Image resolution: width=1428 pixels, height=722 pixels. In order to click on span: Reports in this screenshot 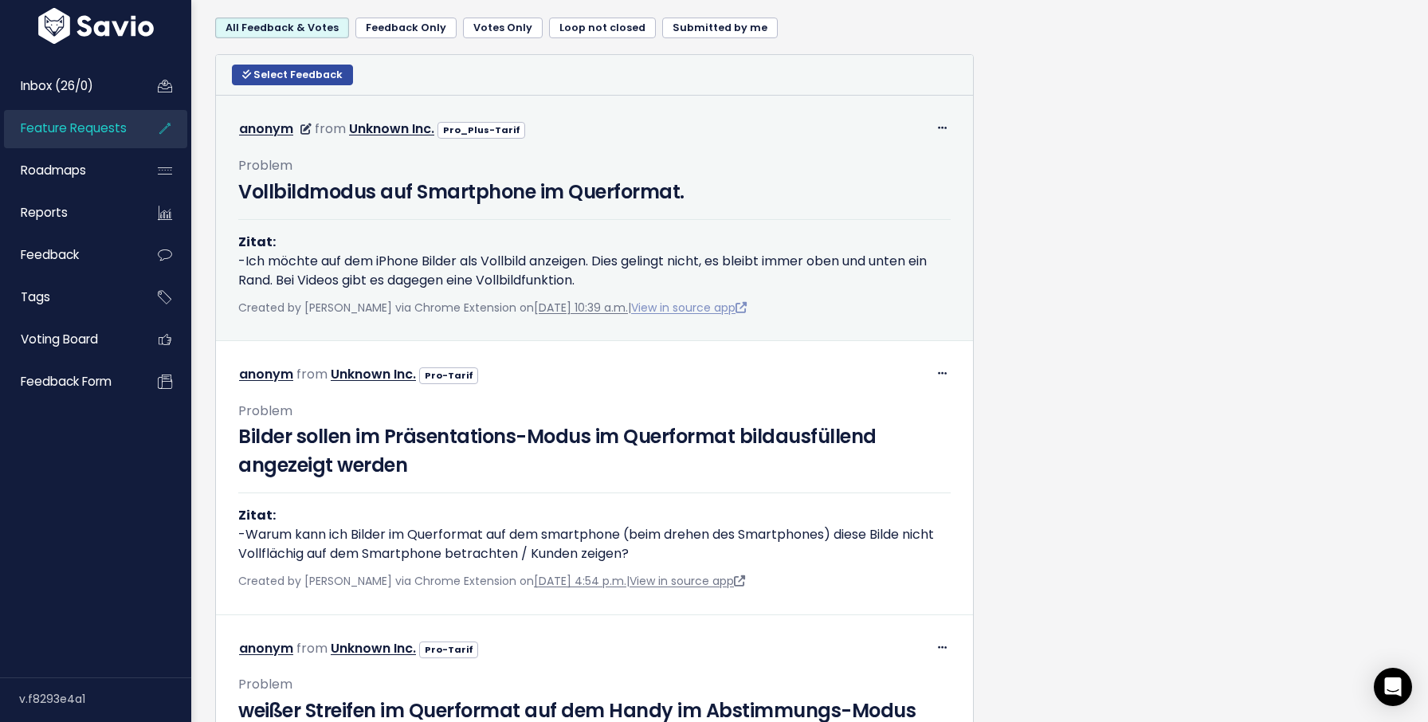, I will do `click(44, 212)`.